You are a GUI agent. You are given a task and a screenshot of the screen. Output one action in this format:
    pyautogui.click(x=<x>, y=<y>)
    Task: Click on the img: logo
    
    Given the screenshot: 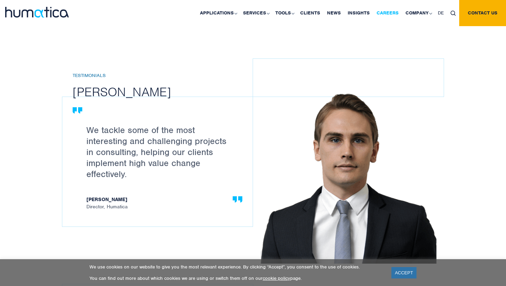 What is the action you would take?
    pyautogui.click(x=37, y=12)
    